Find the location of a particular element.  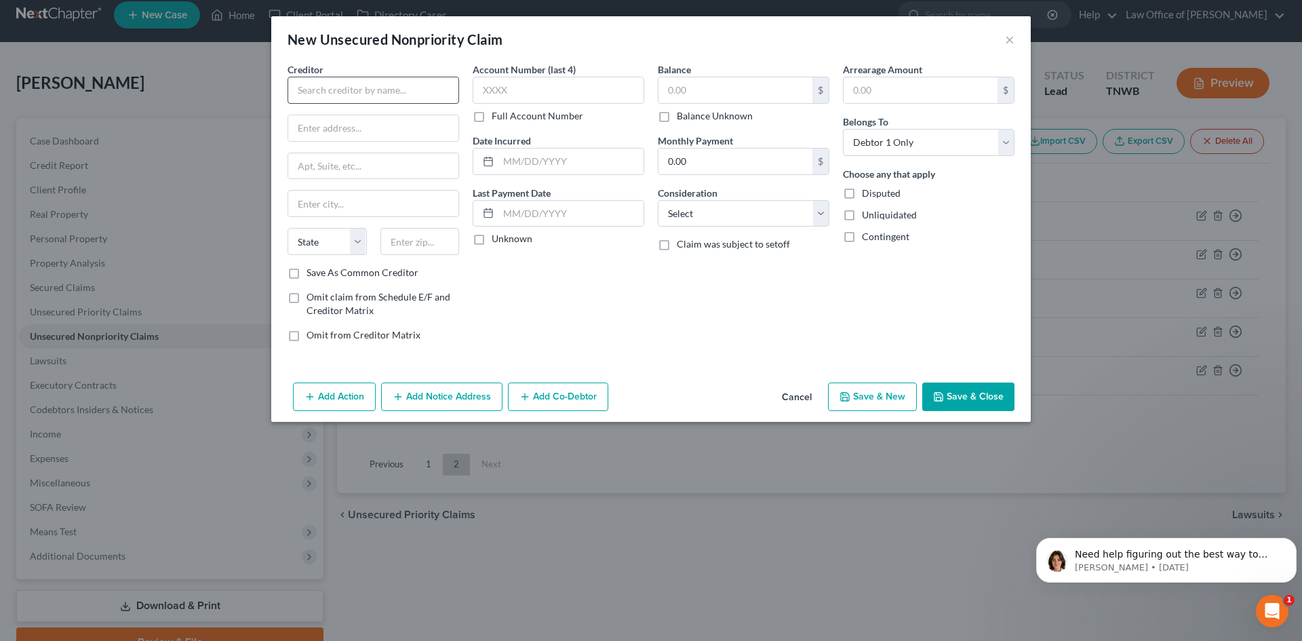

span: Contingent is located at coordinates (886, 236).